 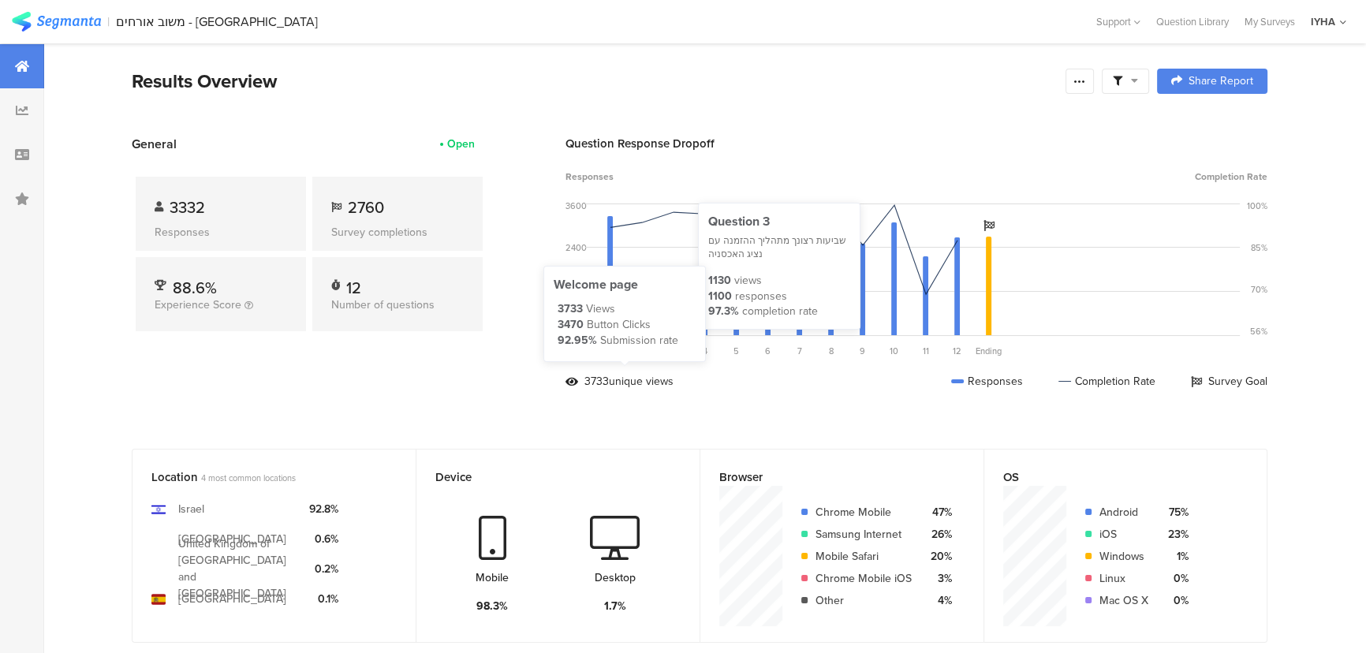 I want to click on div: Chrome Mobile, so click(x=863, y=512).